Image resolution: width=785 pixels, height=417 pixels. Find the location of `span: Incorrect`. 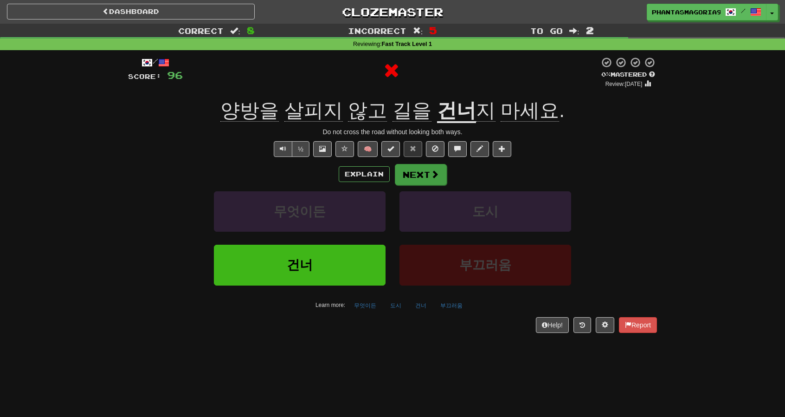

span: Incorrect is located at coordinates (377, 31).